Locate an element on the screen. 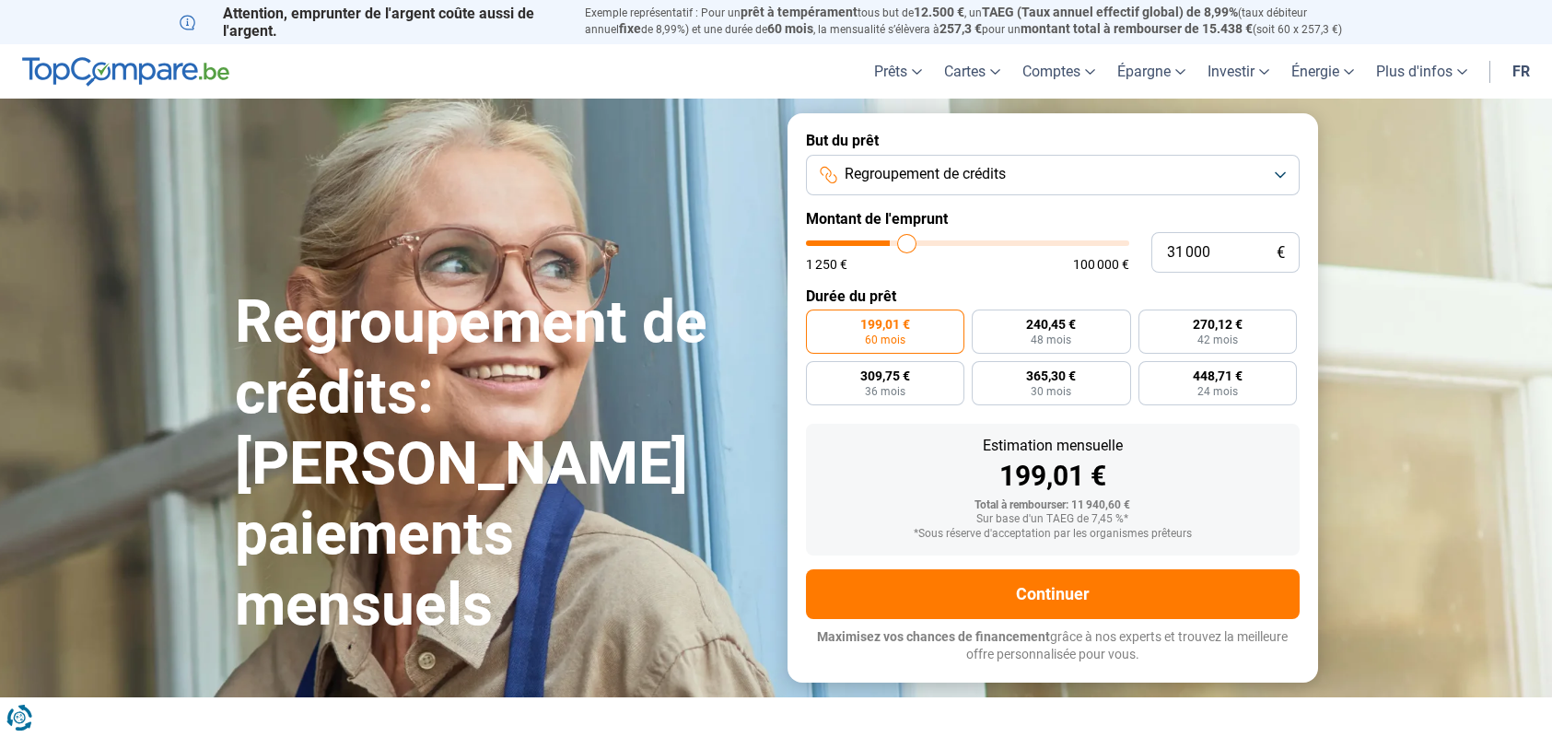 The width and height of the screenshot is (1552, 737). a: Prêts is located at coordinates (898, 71).